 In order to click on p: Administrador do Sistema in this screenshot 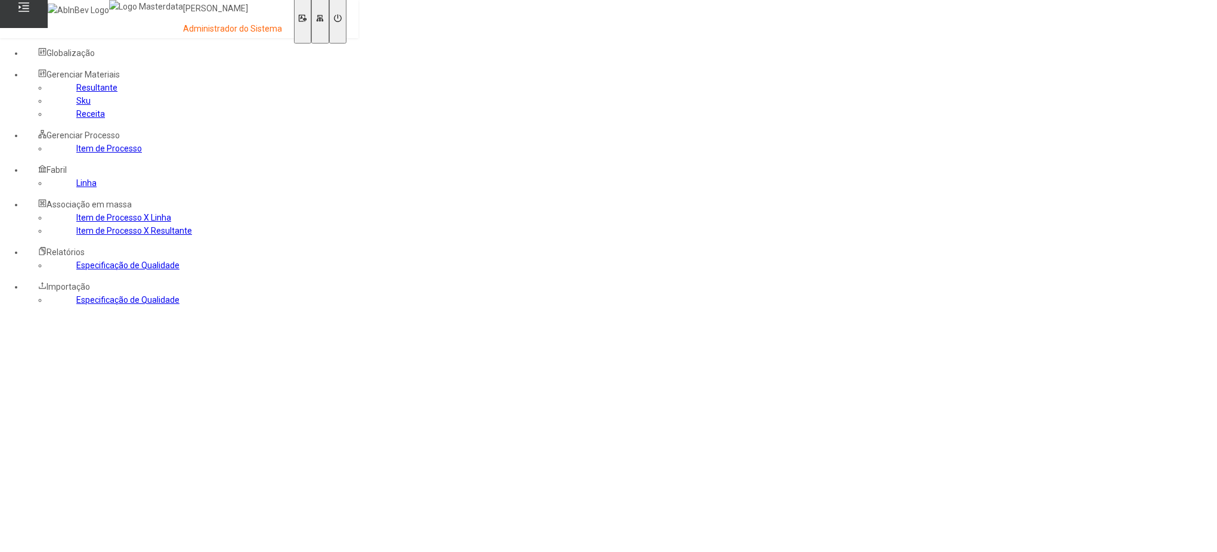, I will do `click(233, 29)`.